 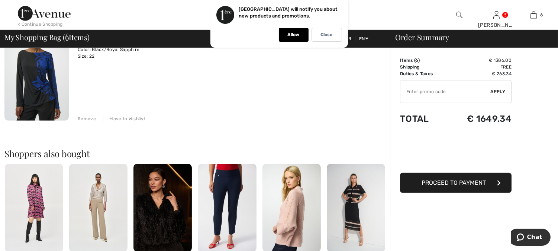 I want to click on td: Duties & Taxes, so click(x=423, y=74).